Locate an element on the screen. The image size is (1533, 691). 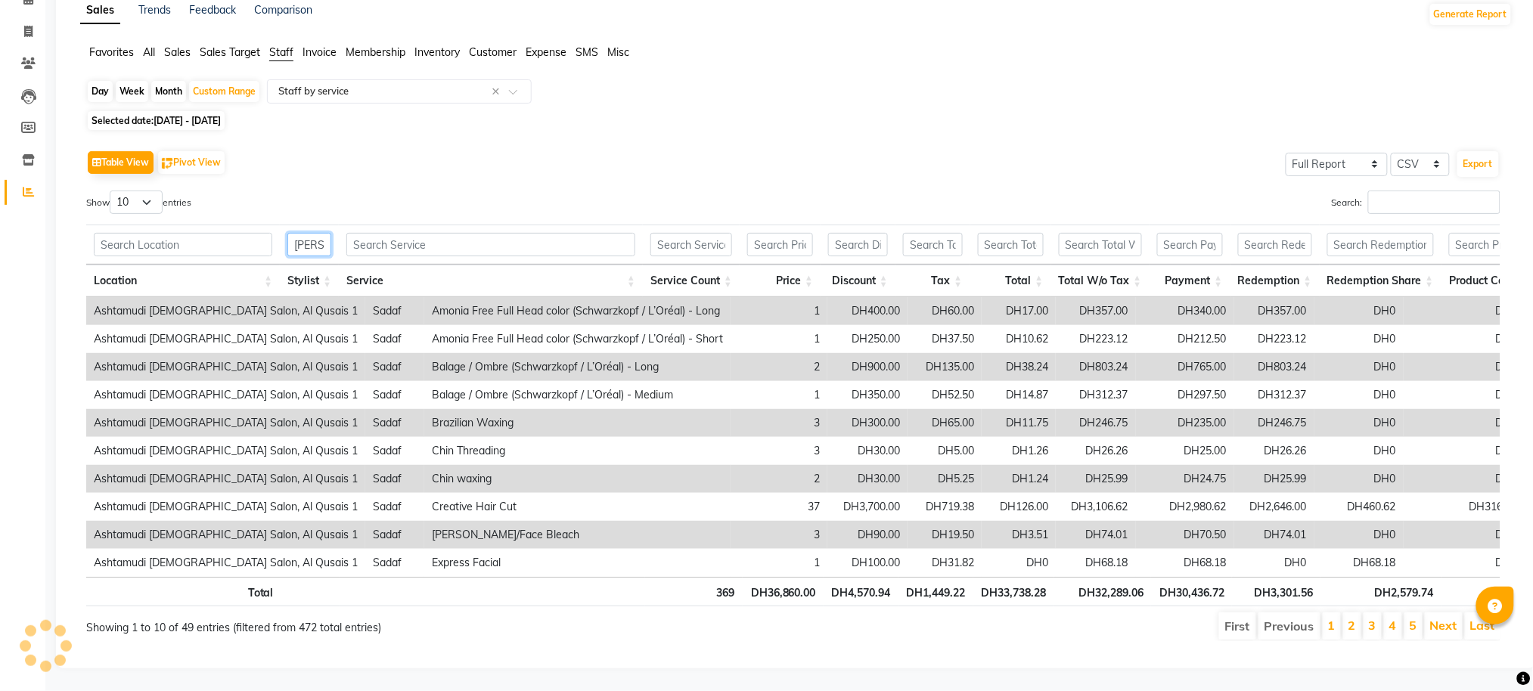
td: DH803.24 is located at coordinates (1274, 367).